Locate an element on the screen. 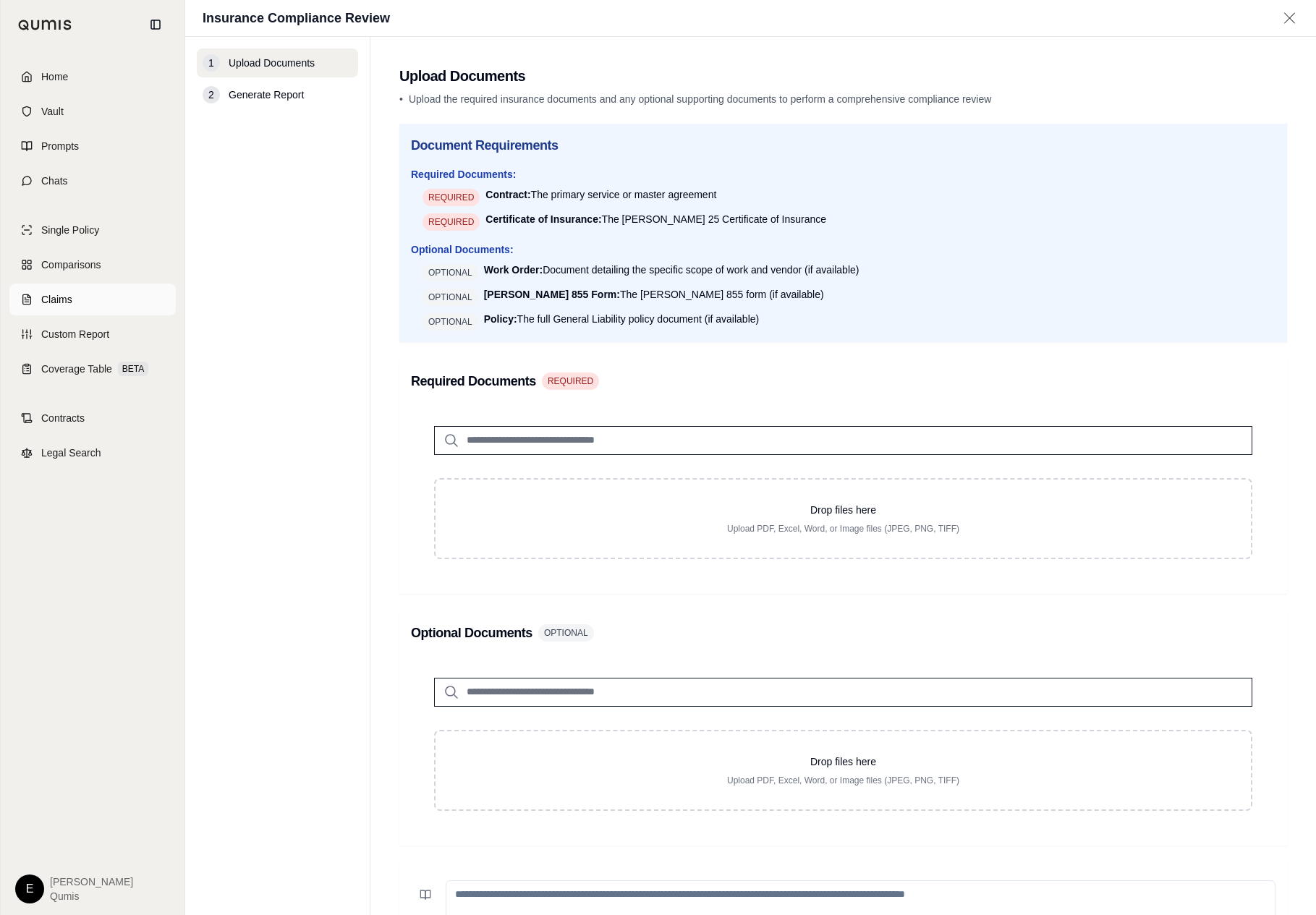 The image size is (1316, 915). button: Collapse sidebar is located at coordinates (155, 25).